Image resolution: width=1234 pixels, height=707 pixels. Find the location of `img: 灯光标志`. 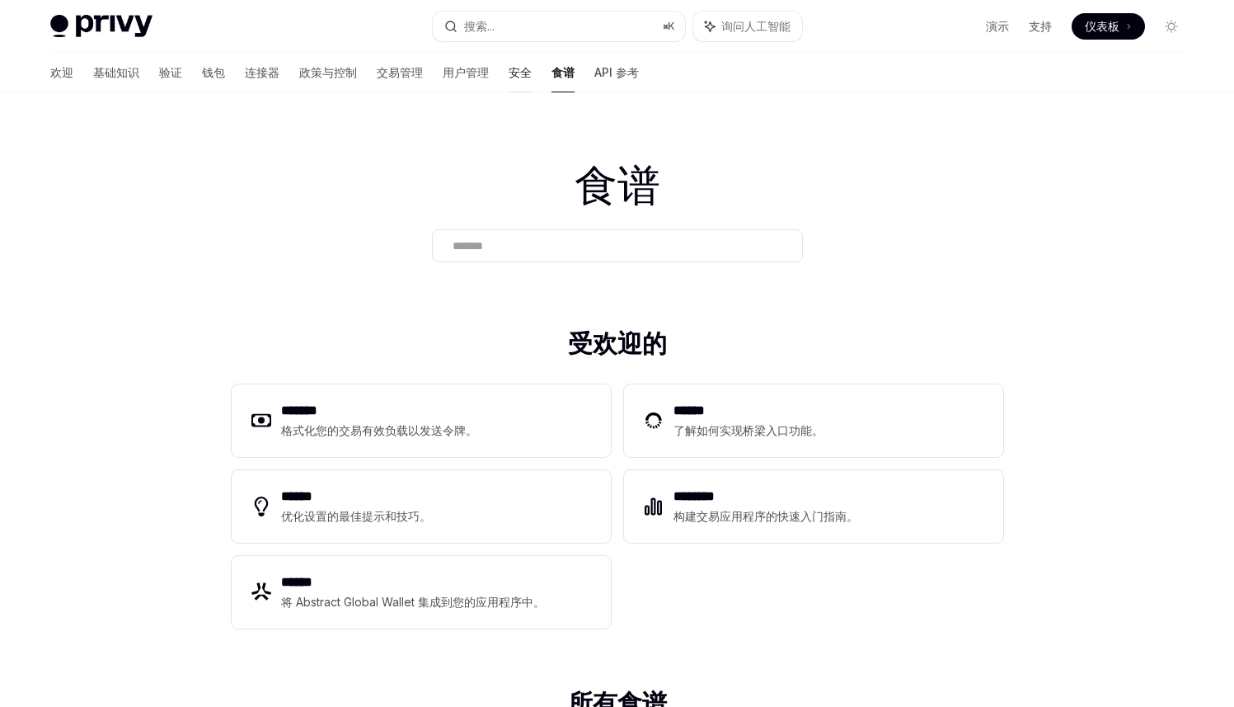

img: 灯光标志 is located at coordinates (101, 26).